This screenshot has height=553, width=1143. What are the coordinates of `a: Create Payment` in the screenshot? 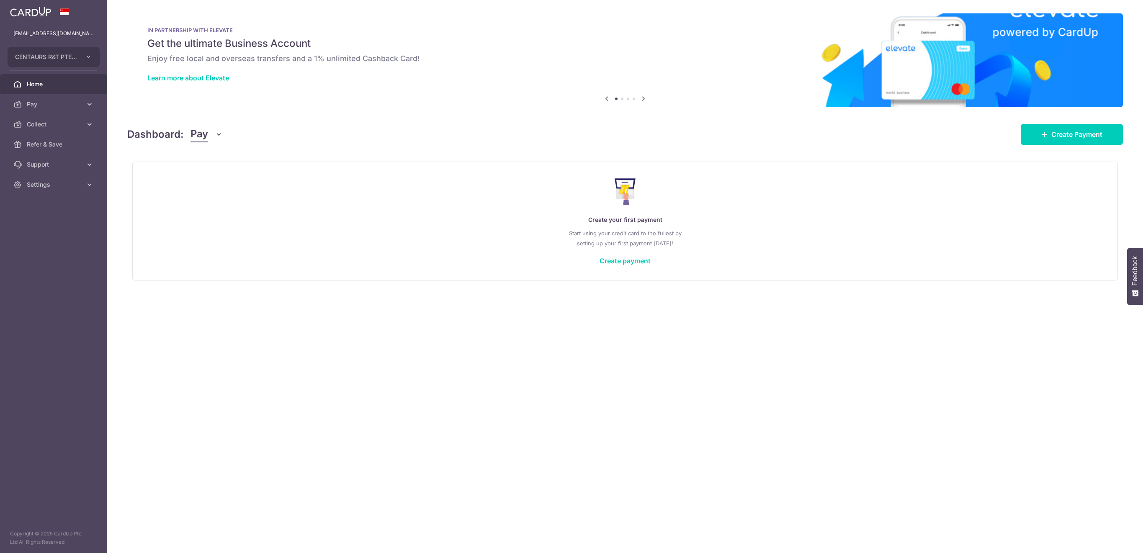 It's located at (1072, 134).